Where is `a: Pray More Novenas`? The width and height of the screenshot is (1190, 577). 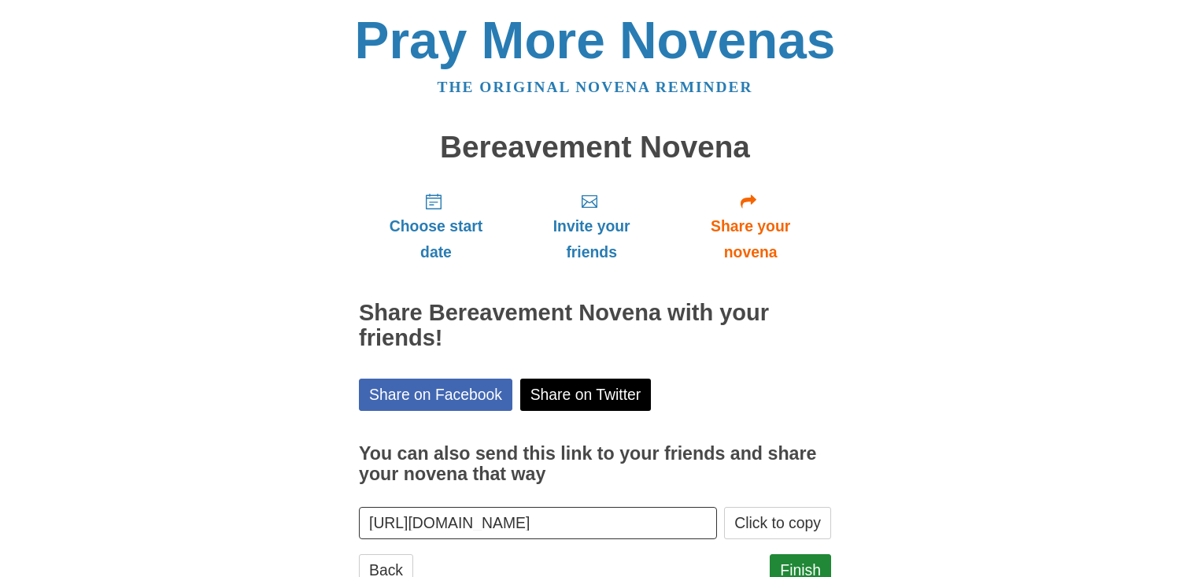
a: Pray More Novenas is located at coordinates (595, 40).